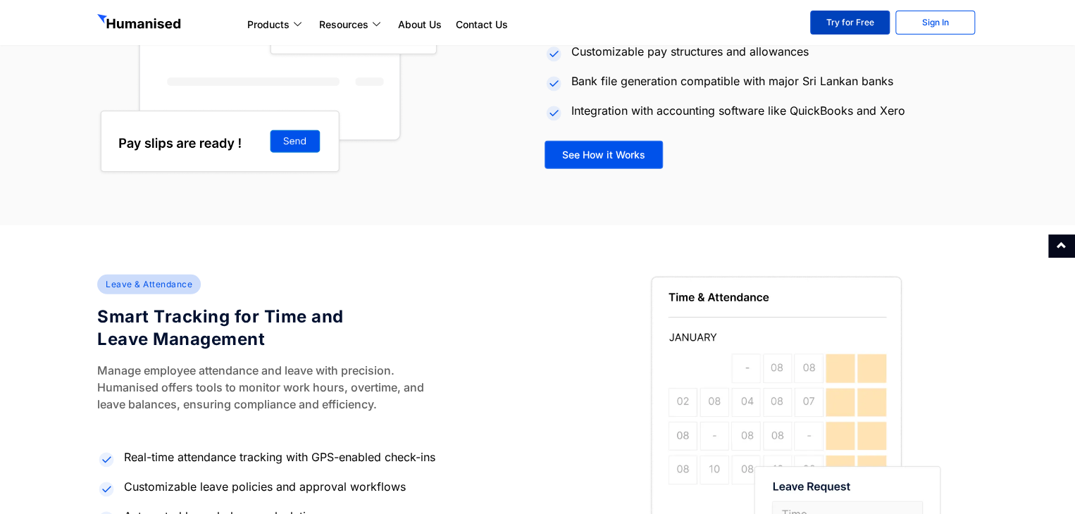 The width and height of the screenshot is (1075, 514). What do you see at coordinates (482, 25) in the screenshot?
I see `a: Contact Us` at bounding box center [482, 25].